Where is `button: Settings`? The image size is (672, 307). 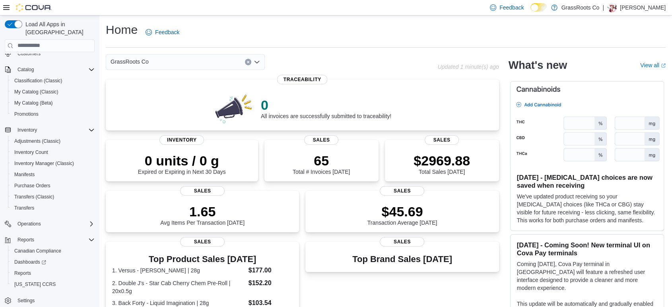 button: Settings is located at coordinates (50, 300).